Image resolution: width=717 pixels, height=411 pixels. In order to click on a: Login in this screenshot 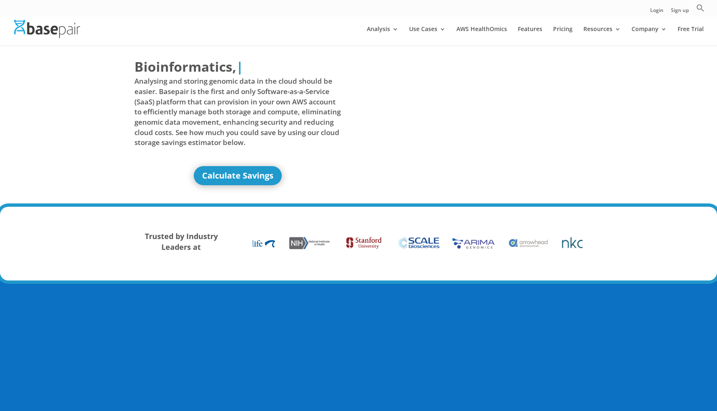, I will do `click(657, 12)`.